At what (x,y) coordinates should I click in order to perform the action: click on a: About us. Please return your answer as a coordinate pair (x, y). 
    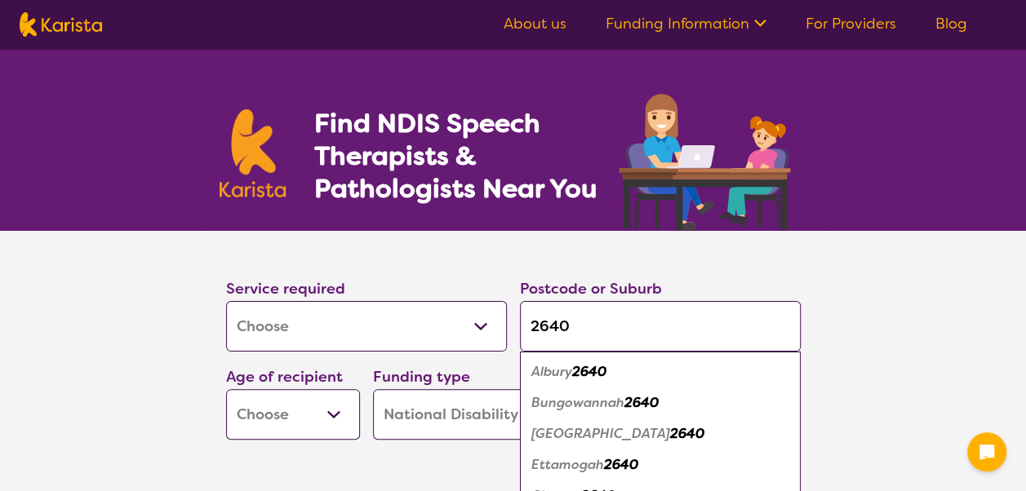
    Looking at the image, I should click on (535, 24).